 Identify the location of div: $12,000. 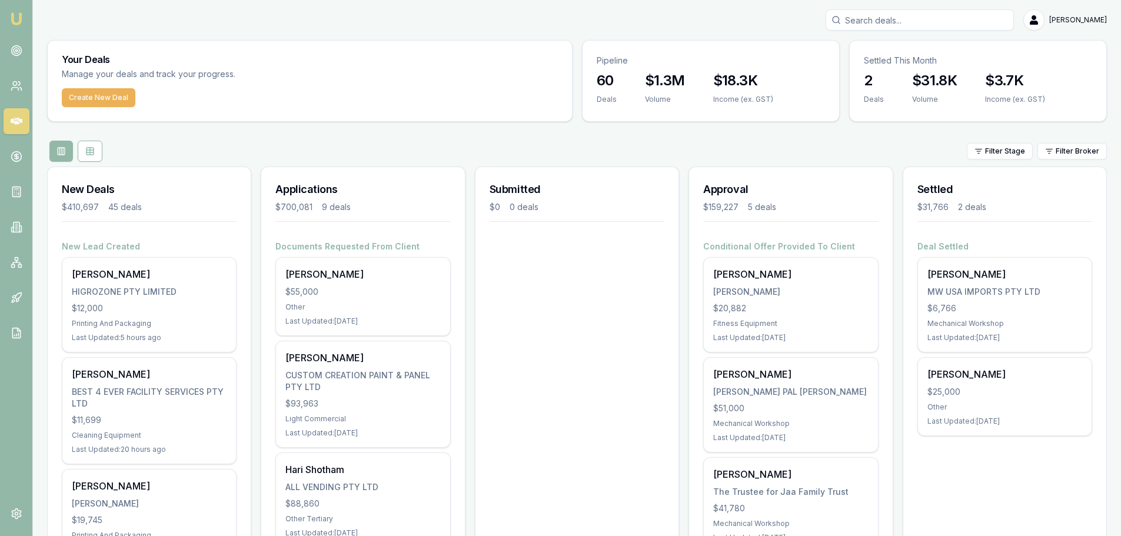
(149, 308).